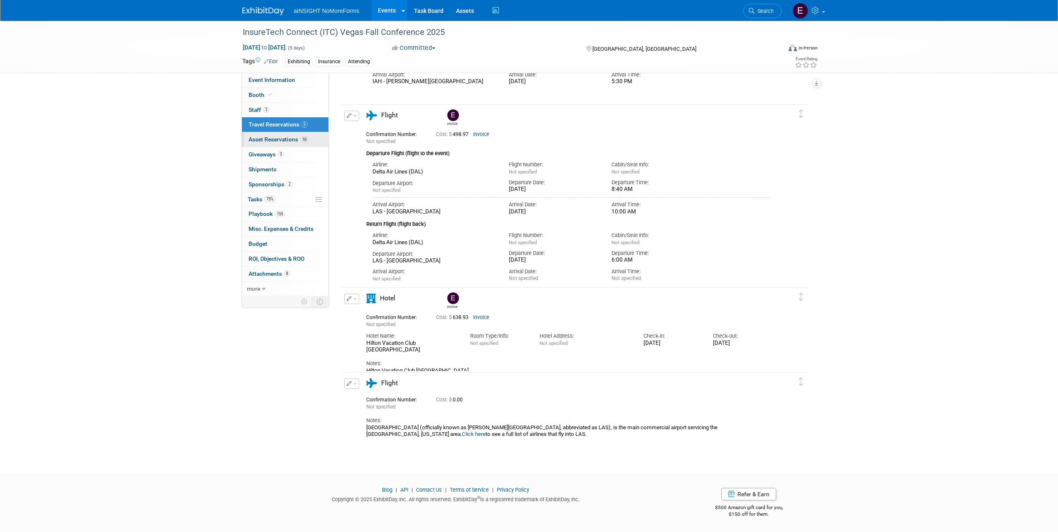 This screenshot has width=1058, height=532. I want to click on span: Shipments, so click(262, 169).